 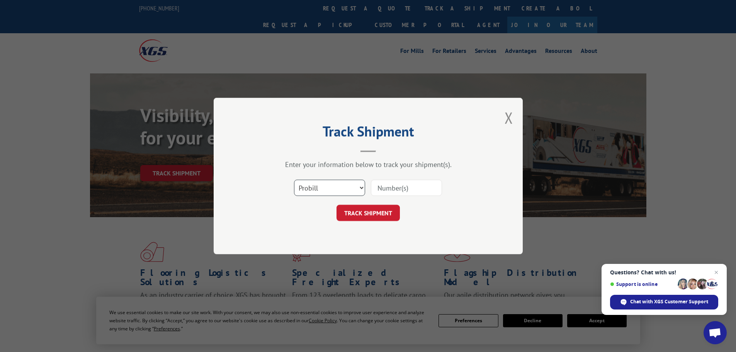 I want to click on input: Number(s), so click(x=406, y=188).